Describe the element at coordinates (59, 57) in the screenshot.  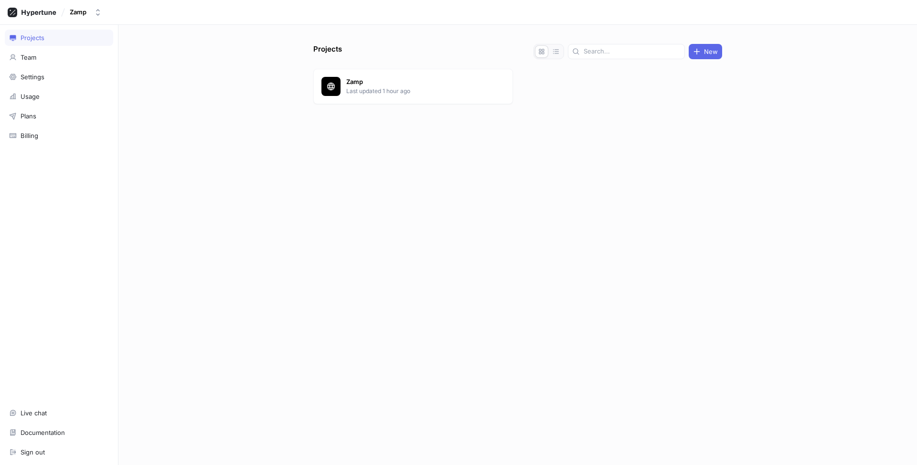
I see `a: Team` at that location.